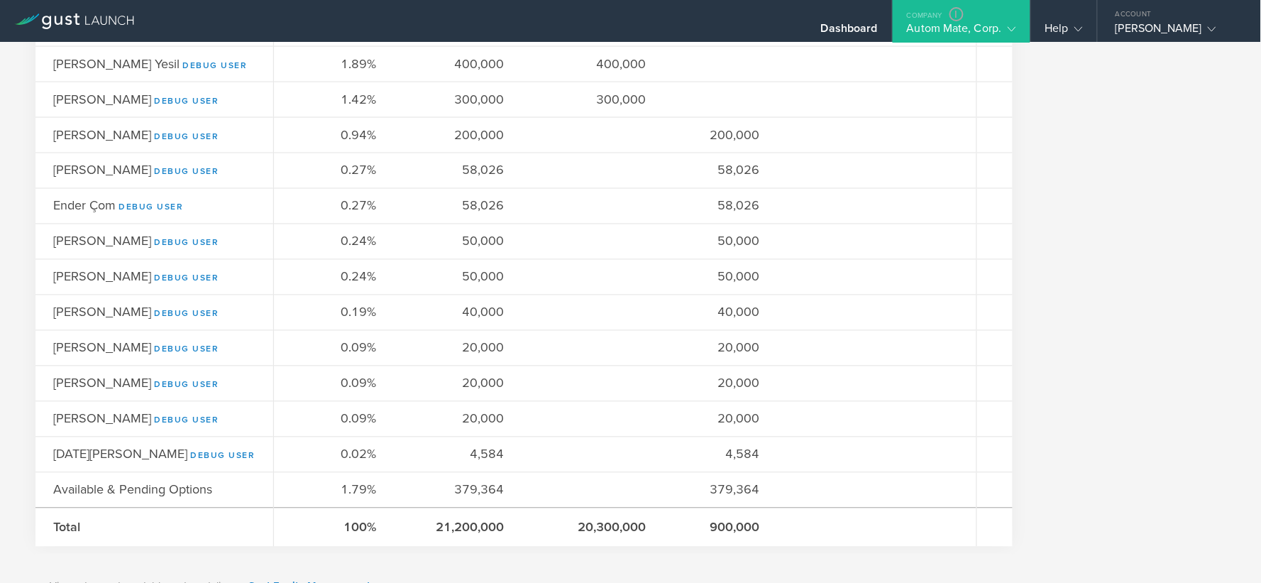 This screenshot has height=583, width=1261. Describe the element at coordinates (172, 527) in the screenshot. I see `div: Total` at that location.